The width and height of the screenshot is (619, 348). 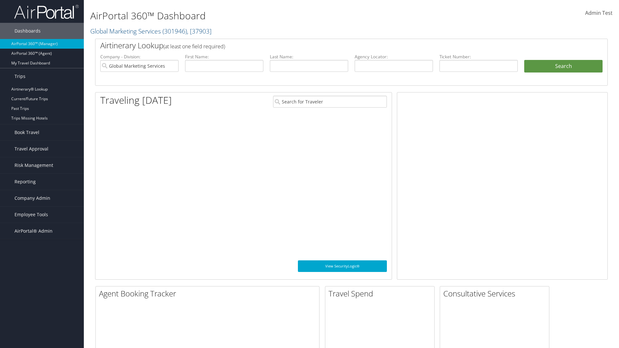 I want to click on h1: AirPortal 360™ Dashboard, so click(x=264, y=16).